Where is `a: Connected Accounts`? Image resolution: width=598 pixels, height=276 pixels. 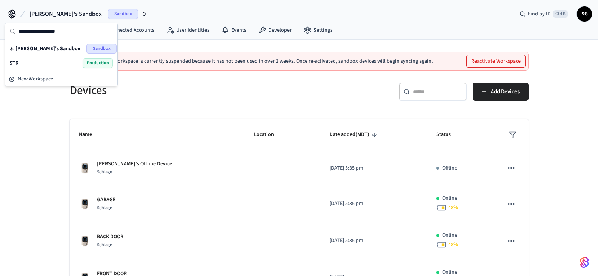 a: Connected Accounts is located at coordinates (126, 30).